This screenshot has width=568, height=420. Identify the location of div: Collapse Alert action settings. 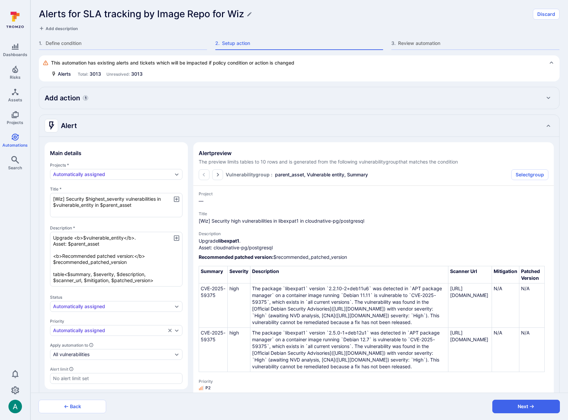
(299, 126).